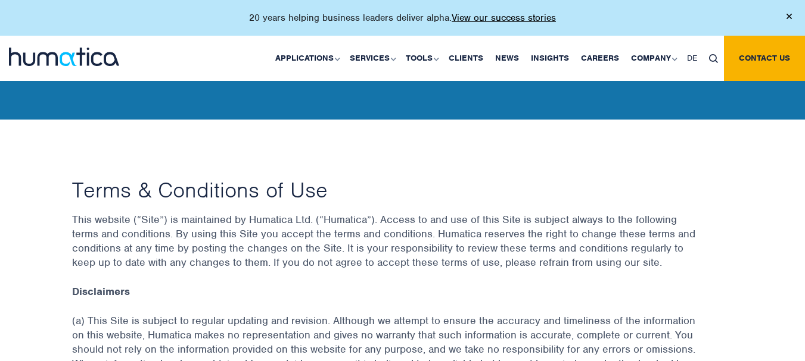  I want to click on img: search_icon, so click(713, 58).